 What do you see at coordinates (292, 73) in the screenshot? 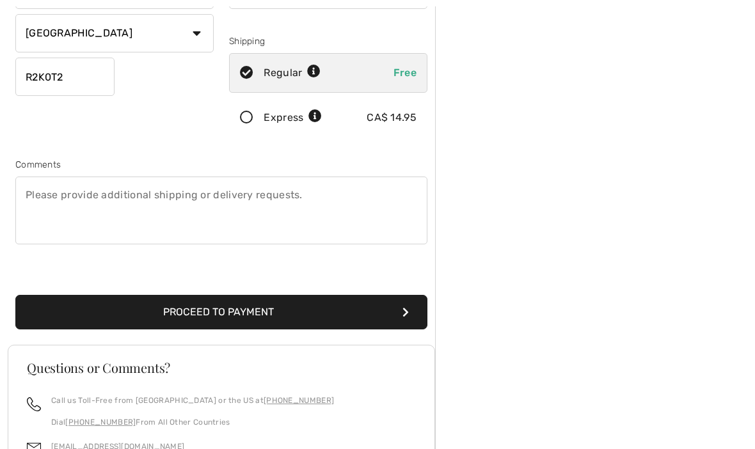
I see `div: Regular` at bounding box center [292, 73].